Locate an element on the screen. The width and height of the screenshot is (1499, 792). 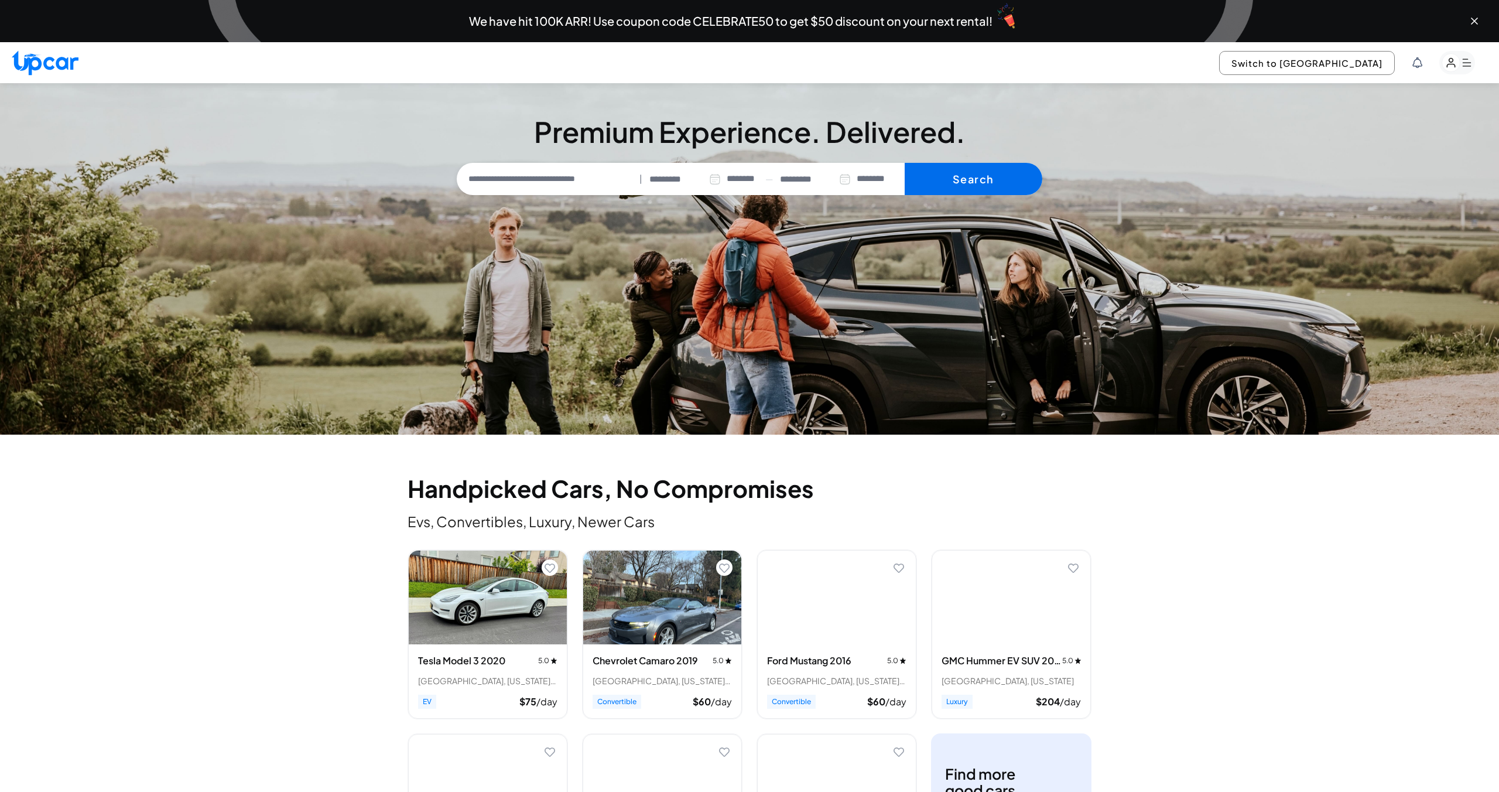
span: EV is located at coordinates (427, 701).